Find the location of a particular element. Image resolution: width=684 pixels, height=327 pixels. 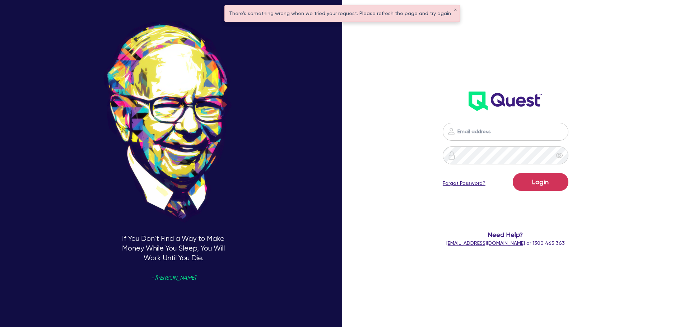

span: or 1300 465 363 is located at coordinates (506, 243).